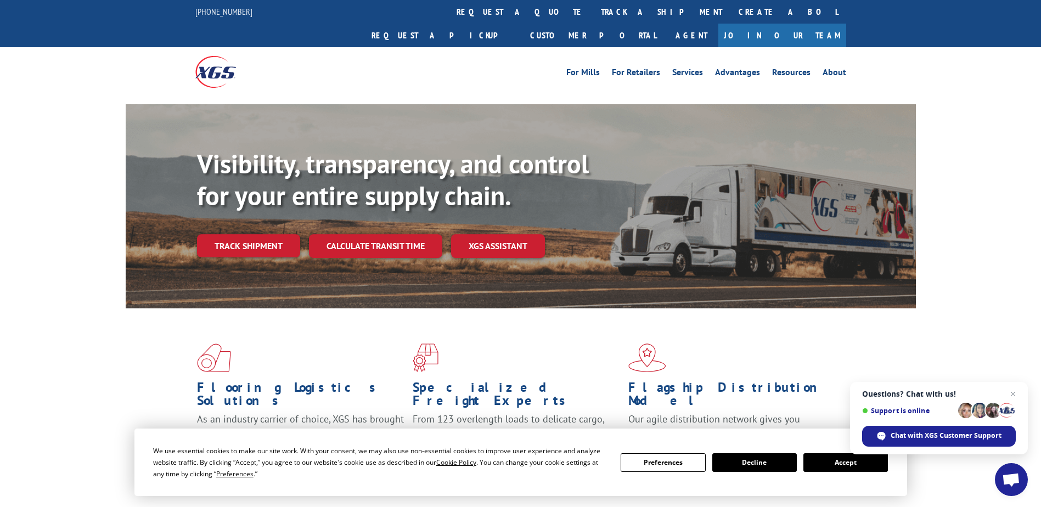 This screenshot has height=507, width=1041. Describe the element at coordinates (732, 397) in the screenshot. I see `h1: Flagship Distribution Model` at that location.